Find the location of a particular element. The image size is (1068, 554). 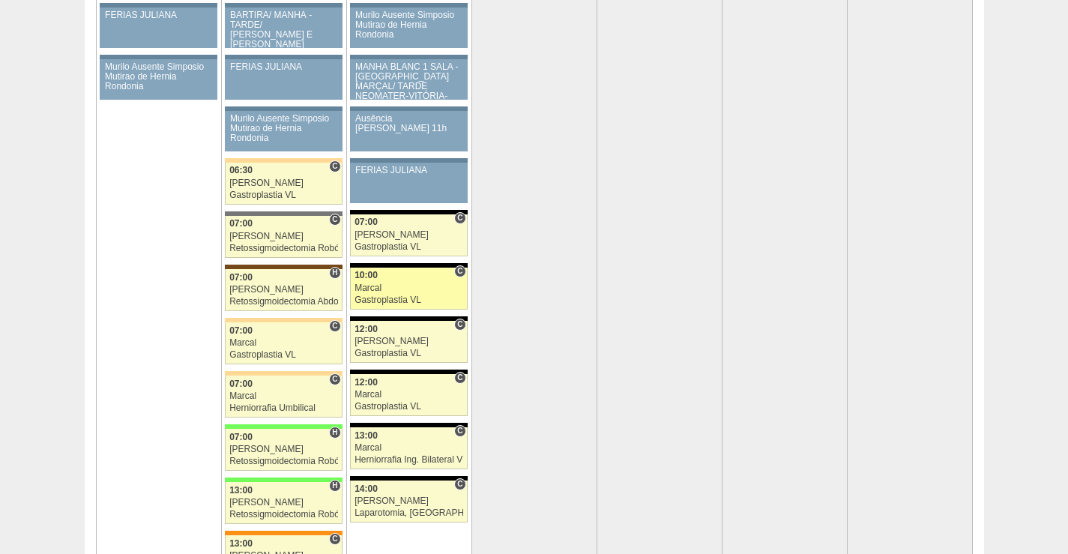

div: Key: São Luiz - SCS is located at coordinates (283, 533).